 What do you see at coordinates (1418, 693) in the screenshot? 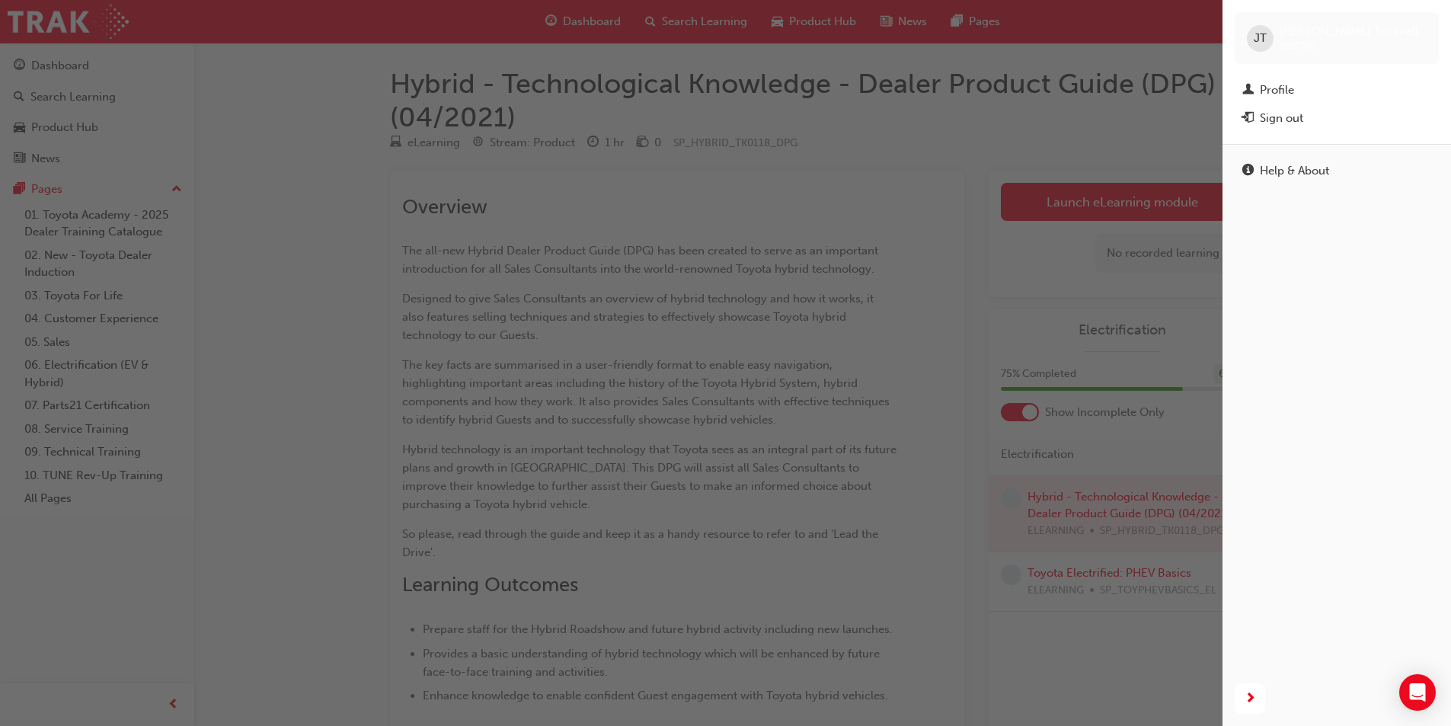
I see `div: Open Intercom Messenger` at bounding box center [1418, 693].